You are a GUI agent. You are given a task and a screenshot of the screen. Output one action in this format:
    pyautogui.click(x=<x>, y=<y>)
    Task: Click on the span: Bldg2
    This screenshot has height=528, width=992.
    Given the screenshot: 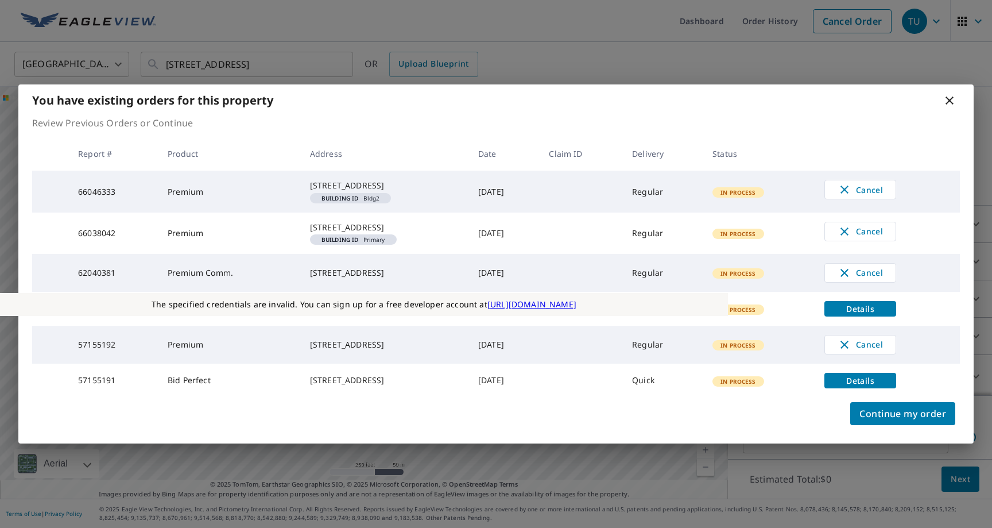 What is the action you would take?
    pyautogui.click(x=350, y=198)
    